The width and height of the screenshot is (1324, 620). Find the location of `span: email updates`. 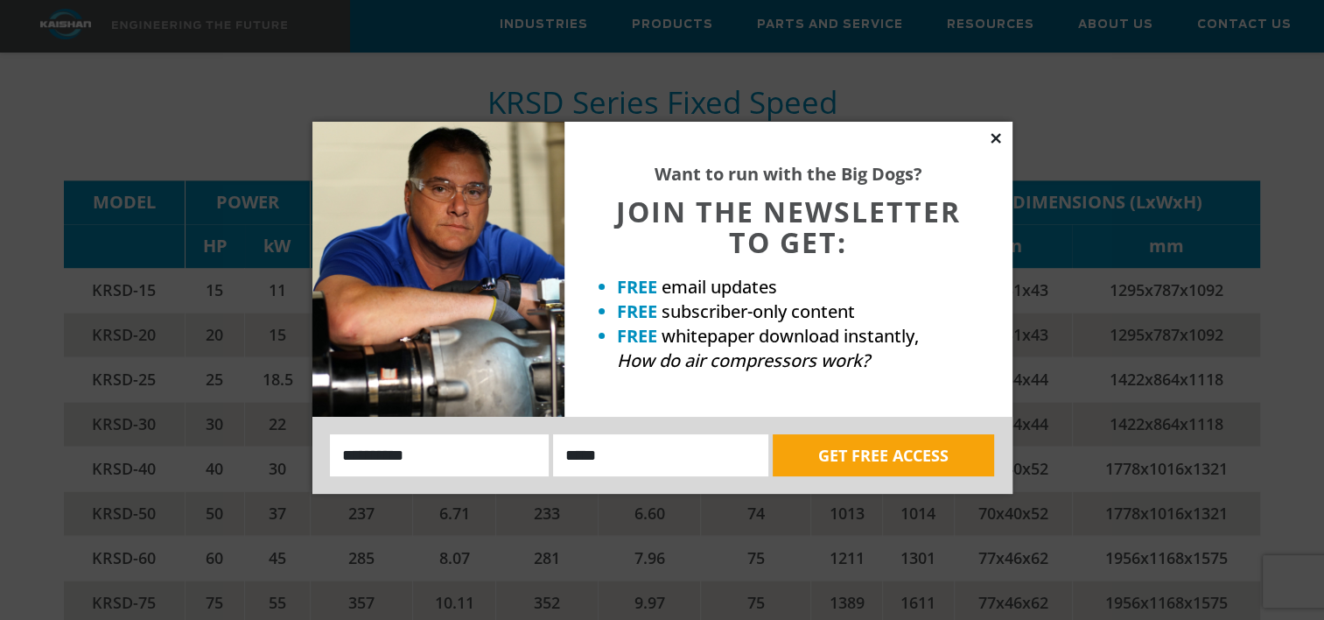

span: email updates is located at coordinates (719, 286).